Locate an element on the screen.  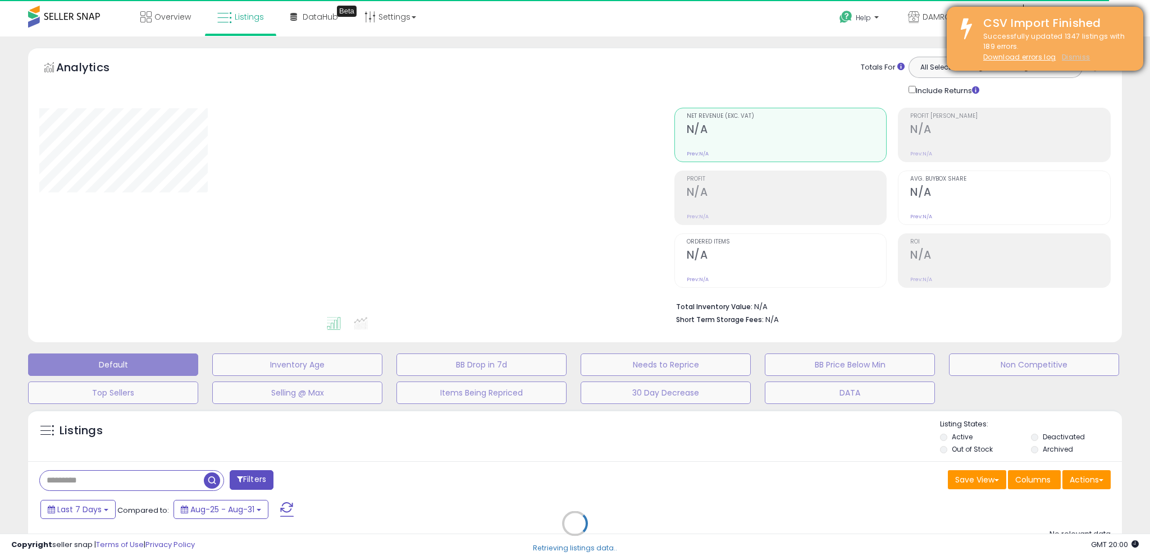
div: Include Returns is located at coordinates (946, 90).